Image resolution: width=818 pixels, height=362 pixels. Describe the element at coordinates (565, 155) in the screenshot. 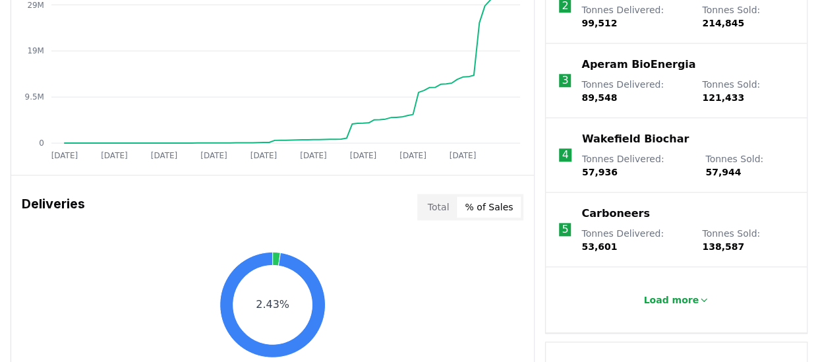

I see `p: 4` at that location.